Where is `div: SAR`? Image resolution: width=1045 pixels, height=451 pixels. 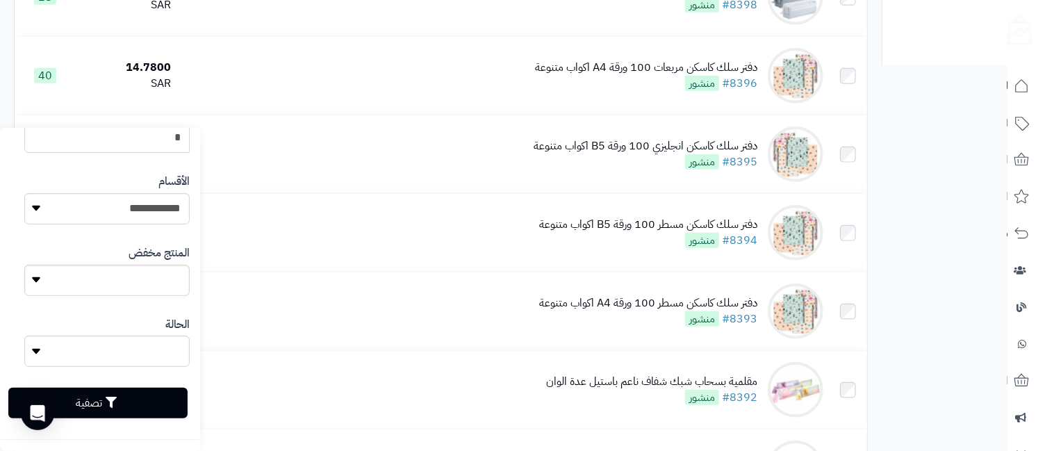
div: SAR is located at coordinates (126, 83).